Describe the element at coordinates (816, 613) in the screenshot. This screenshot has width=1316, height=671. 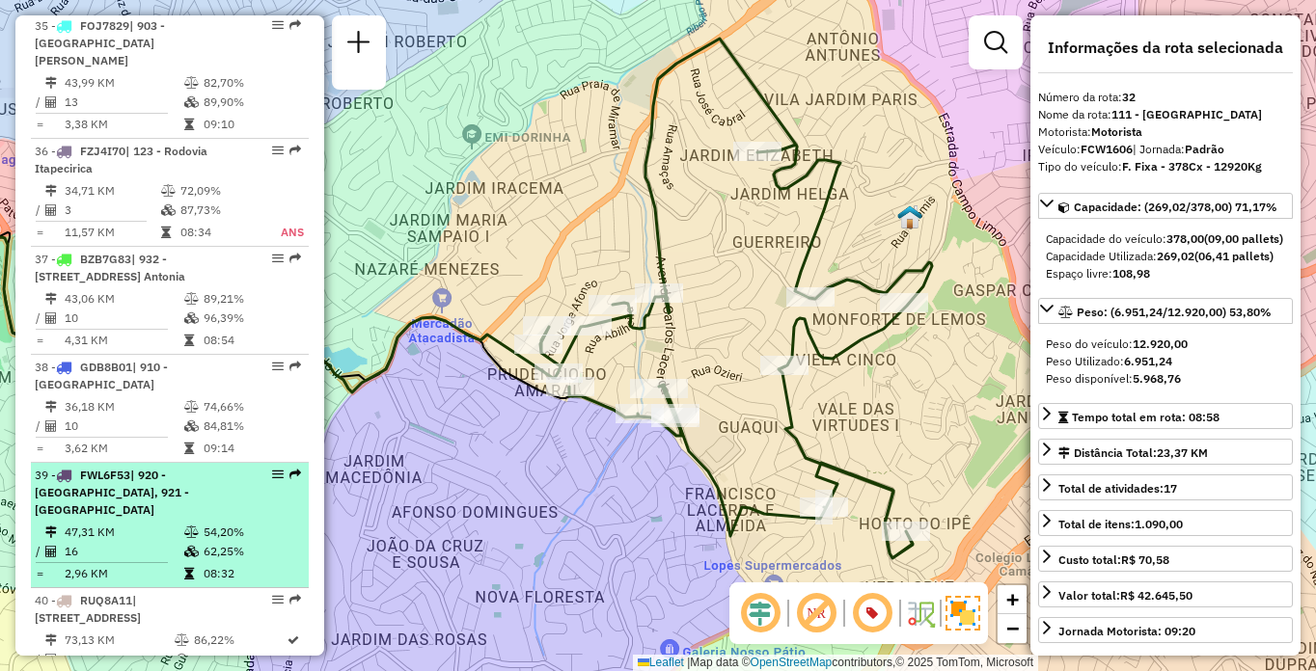
I see `span: Exibir NR` at that location.